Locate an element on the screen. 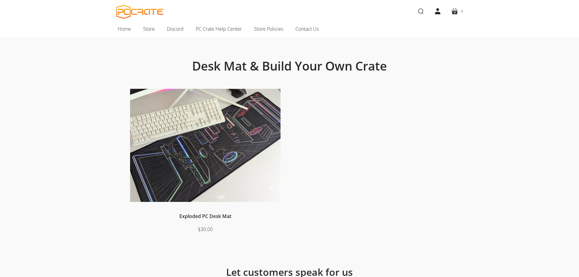 Image resolution: width=579 pixels, height=277 pixels. h1: Desk Mat & Build Your Own Crate is located at coordinates (290, 66).